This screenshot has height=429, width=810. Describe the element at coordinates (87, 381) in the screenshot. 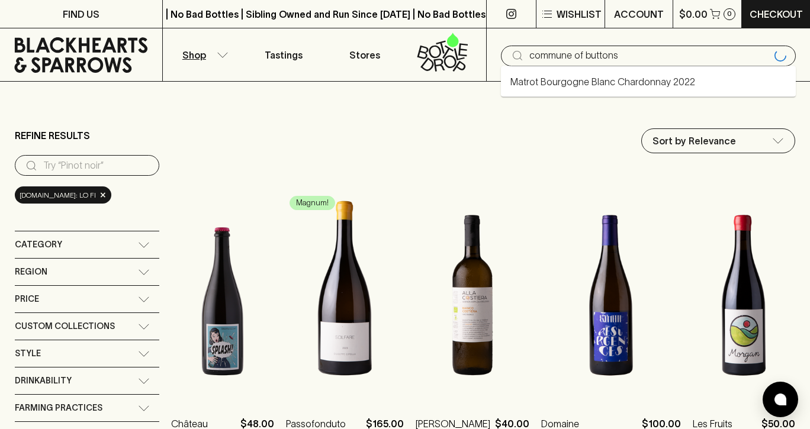

I see `div: Drinkability` at that location.